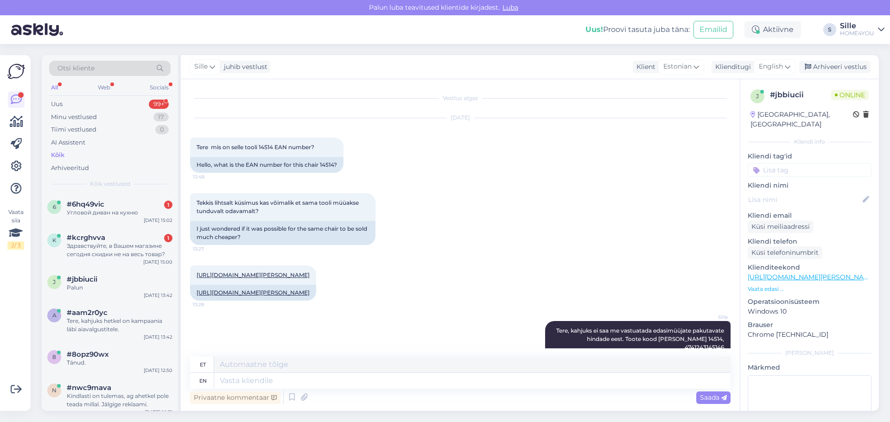  I want to click on p: Kliendi telefon, so click(810, 242).